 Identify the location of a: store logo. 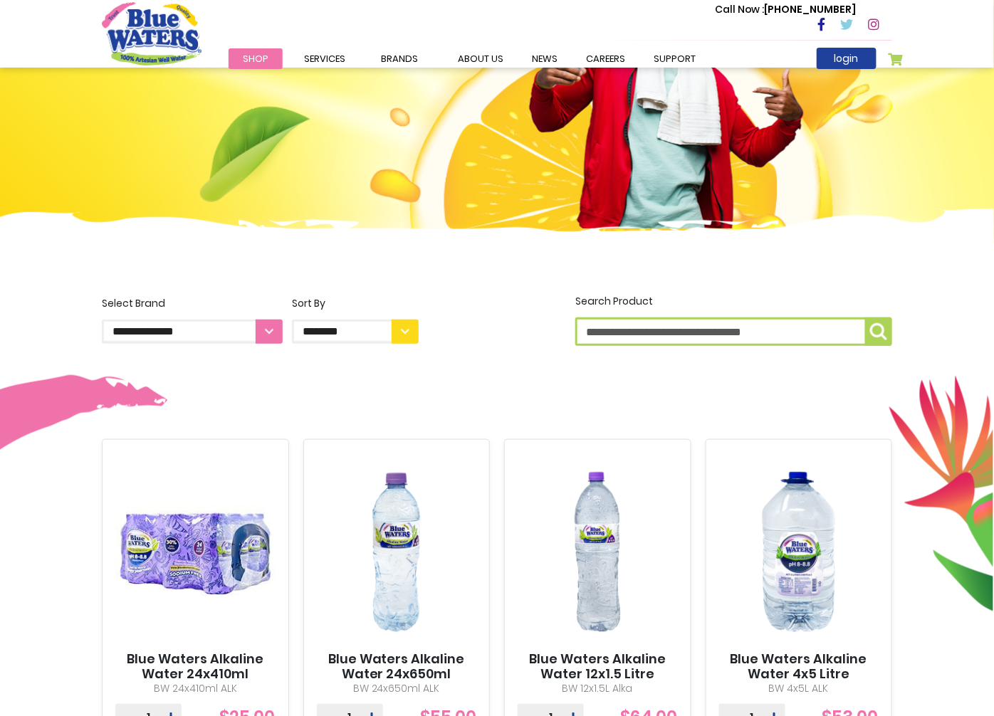
(152, 33).